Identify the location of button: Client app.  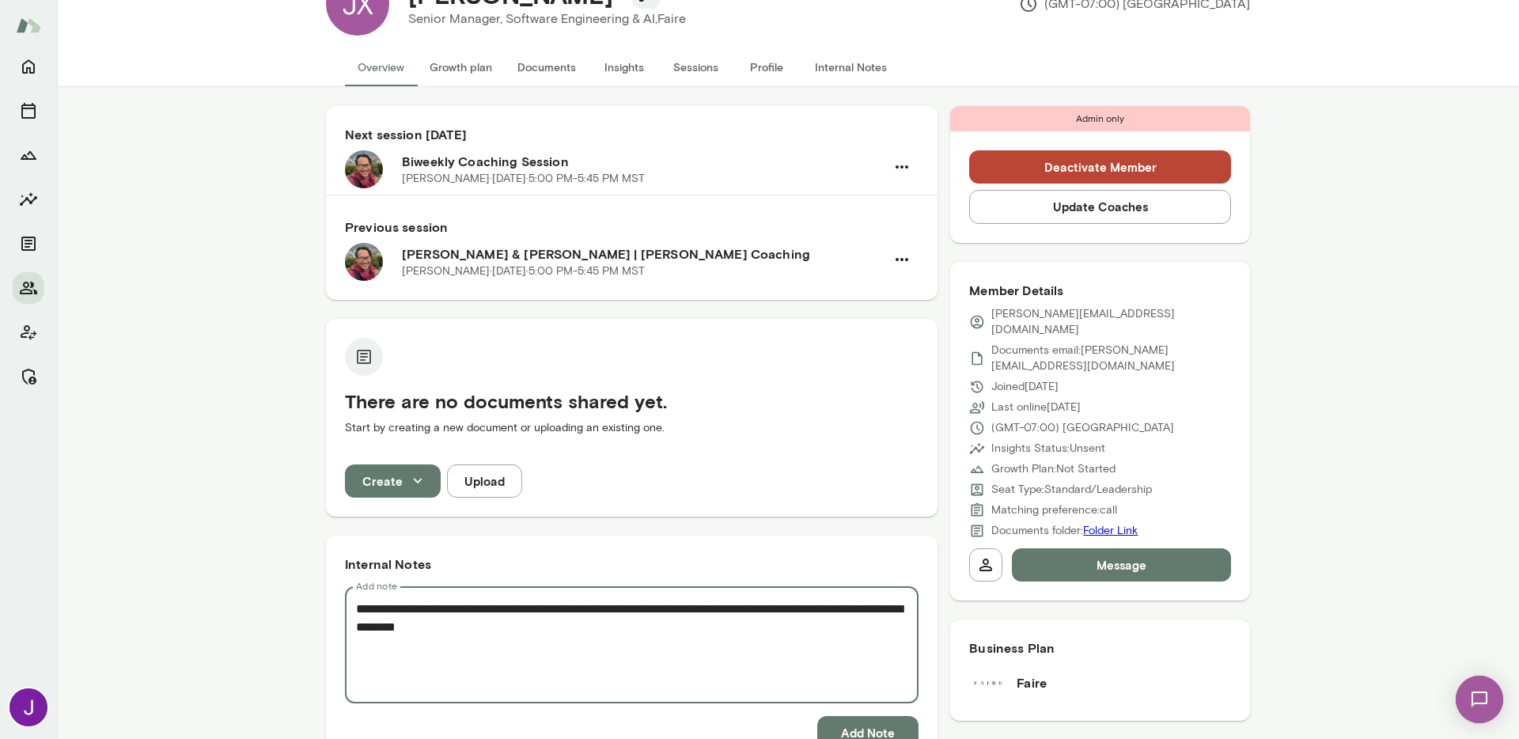
(28, 332).